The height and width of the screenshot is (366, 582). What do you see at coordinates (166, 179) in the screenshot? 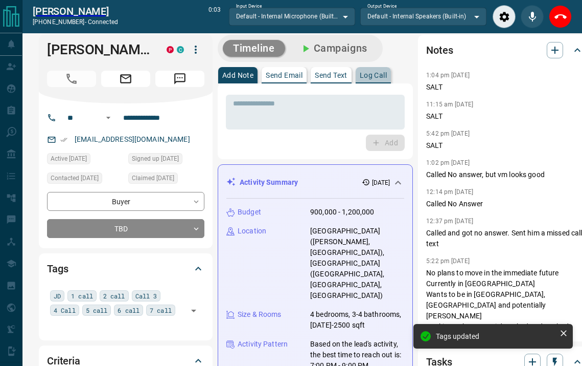
I see `div: Wed Jul 09 2025` at bounding box center [166, 179].